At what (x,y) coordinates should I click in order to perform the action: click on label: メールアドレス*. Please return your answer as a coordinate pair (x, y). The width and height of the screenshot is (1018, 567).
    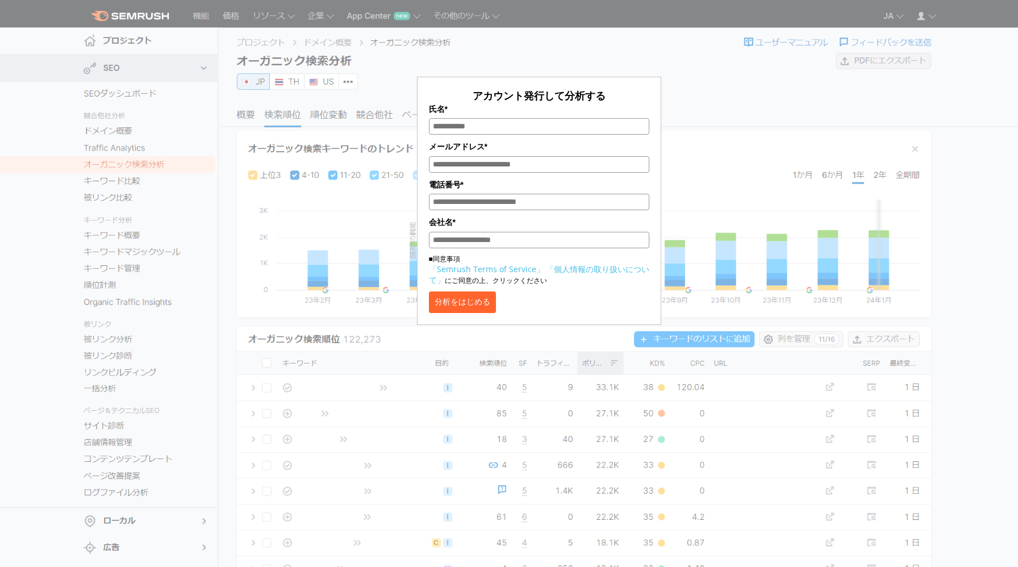
    Looking at the image, I should click on (539, 147).